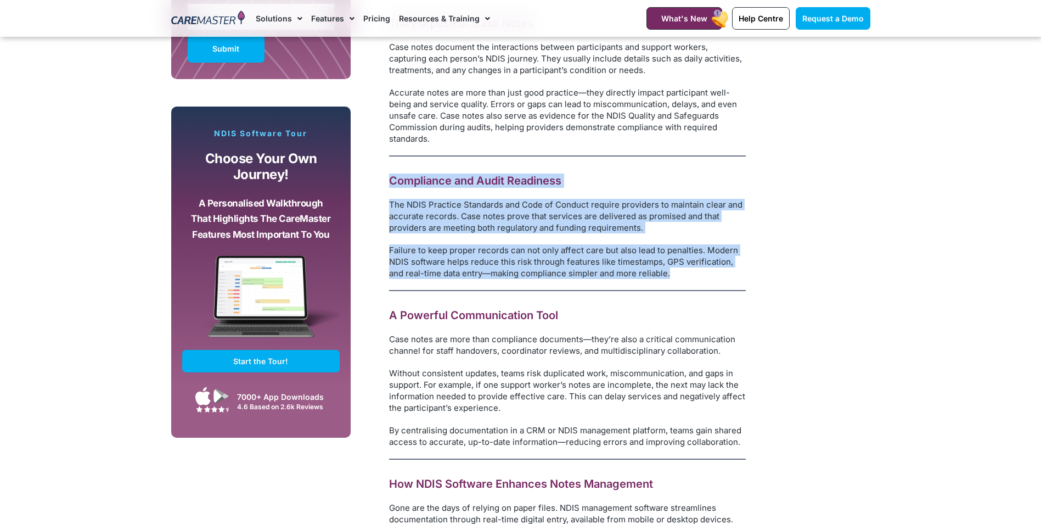 The width and height of the screenshot is (1041, 524). Describe the element at coordinates (684, 18) in the screenshot. I see `span: What's New` at that location.